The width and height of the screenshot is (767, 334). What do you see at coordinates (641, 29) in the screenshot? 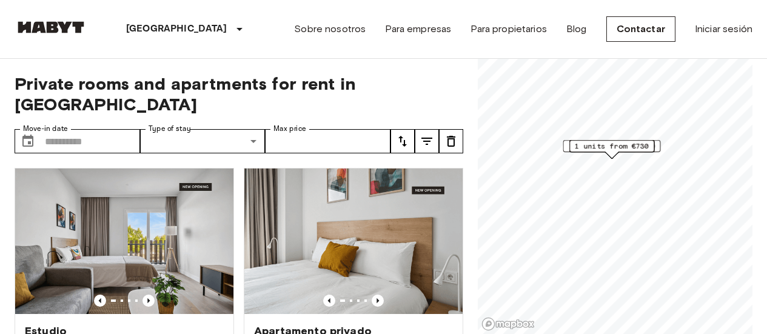
I see `a: Contactar` at bounding box center [641, 29].